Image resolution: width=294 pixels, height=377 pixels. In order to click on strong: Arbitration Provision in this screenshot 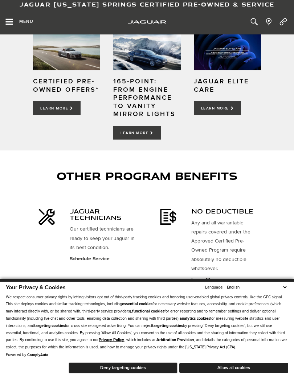, I will do `click(175, 340)`.